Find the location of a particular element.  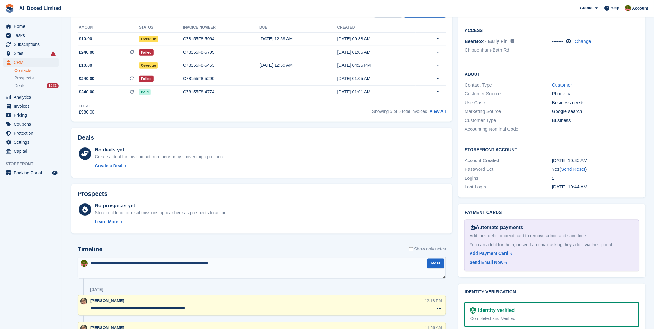

div: Learn More is located at coordinates (106, 222).